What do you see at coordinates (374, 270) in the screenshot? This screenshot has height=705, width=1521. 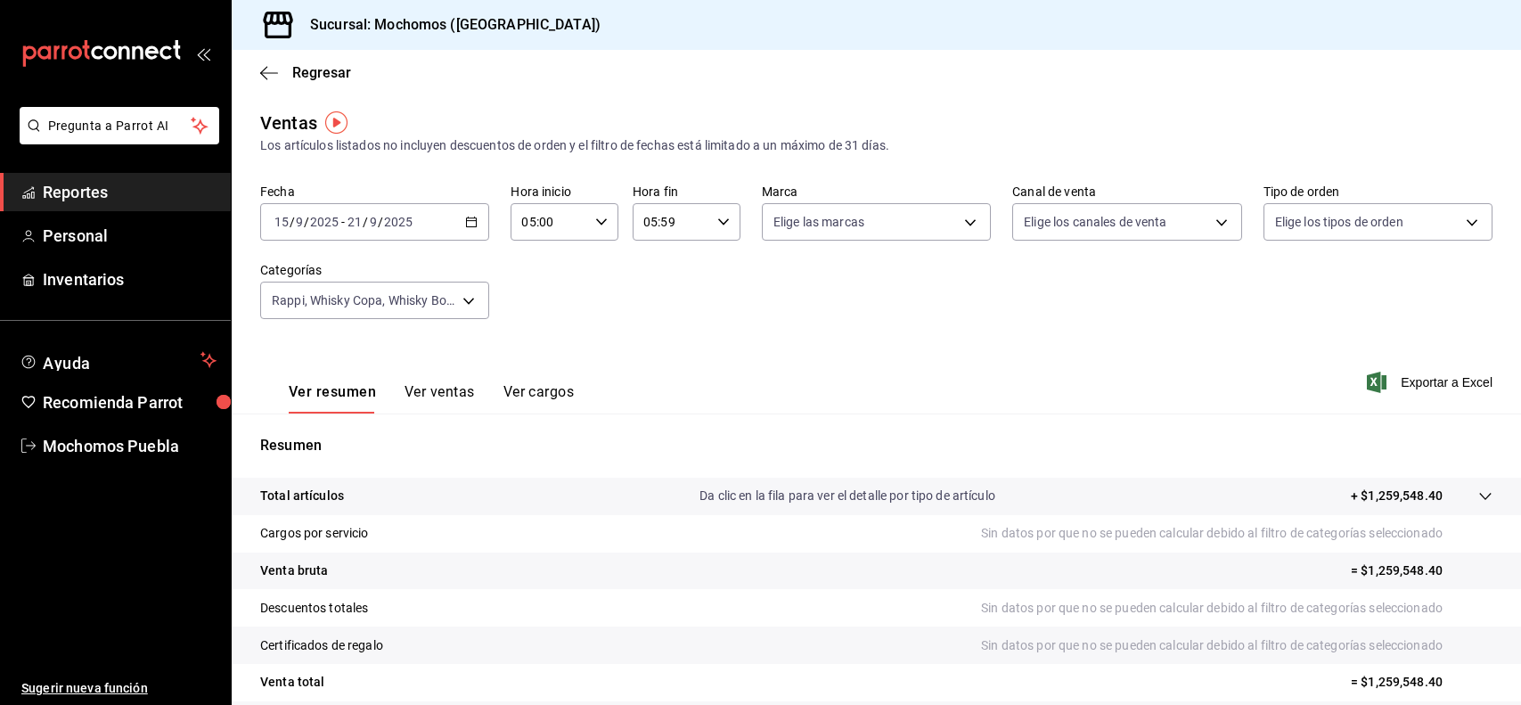 I see `label: Categorías` at bounding box center [374, 270].